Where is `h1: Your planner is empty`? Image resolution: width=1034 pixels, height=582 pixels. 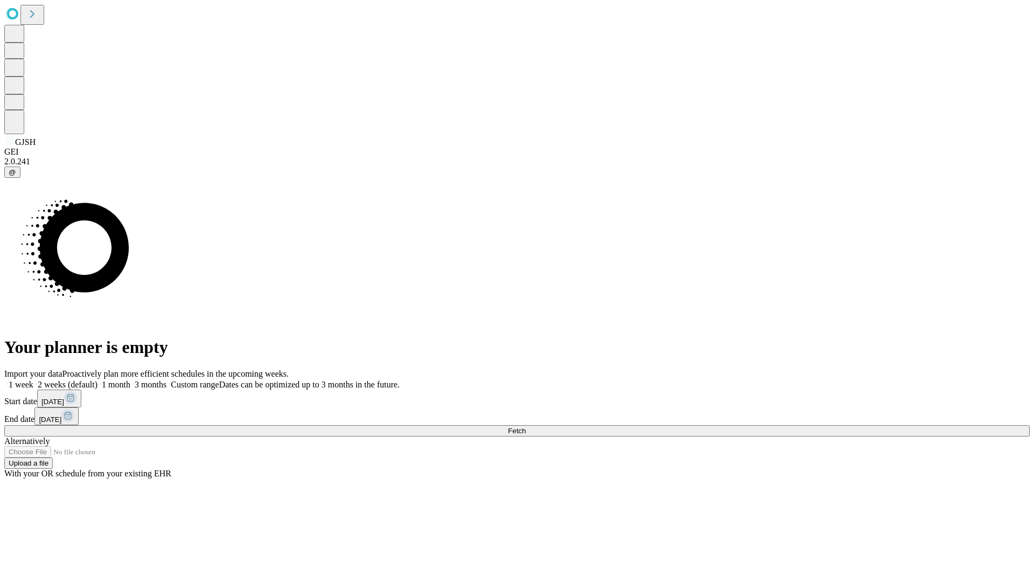 h1: Your planner is empty is located at coordinates (517, 347).